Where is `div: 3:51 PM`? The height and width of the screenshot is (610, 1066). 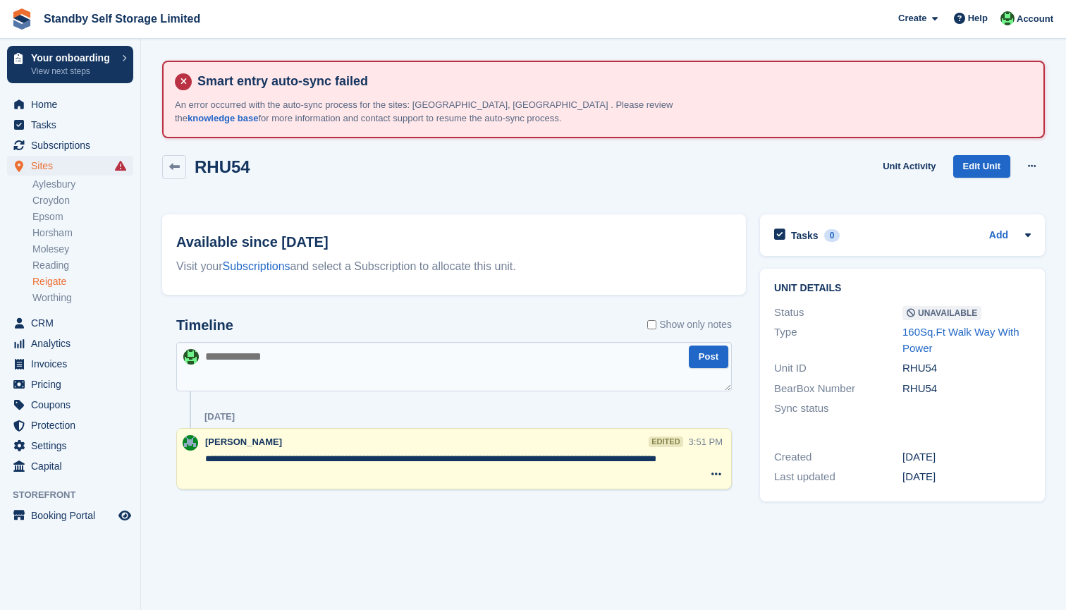 div: 3:51 PM is located at coordinates (706, 441).